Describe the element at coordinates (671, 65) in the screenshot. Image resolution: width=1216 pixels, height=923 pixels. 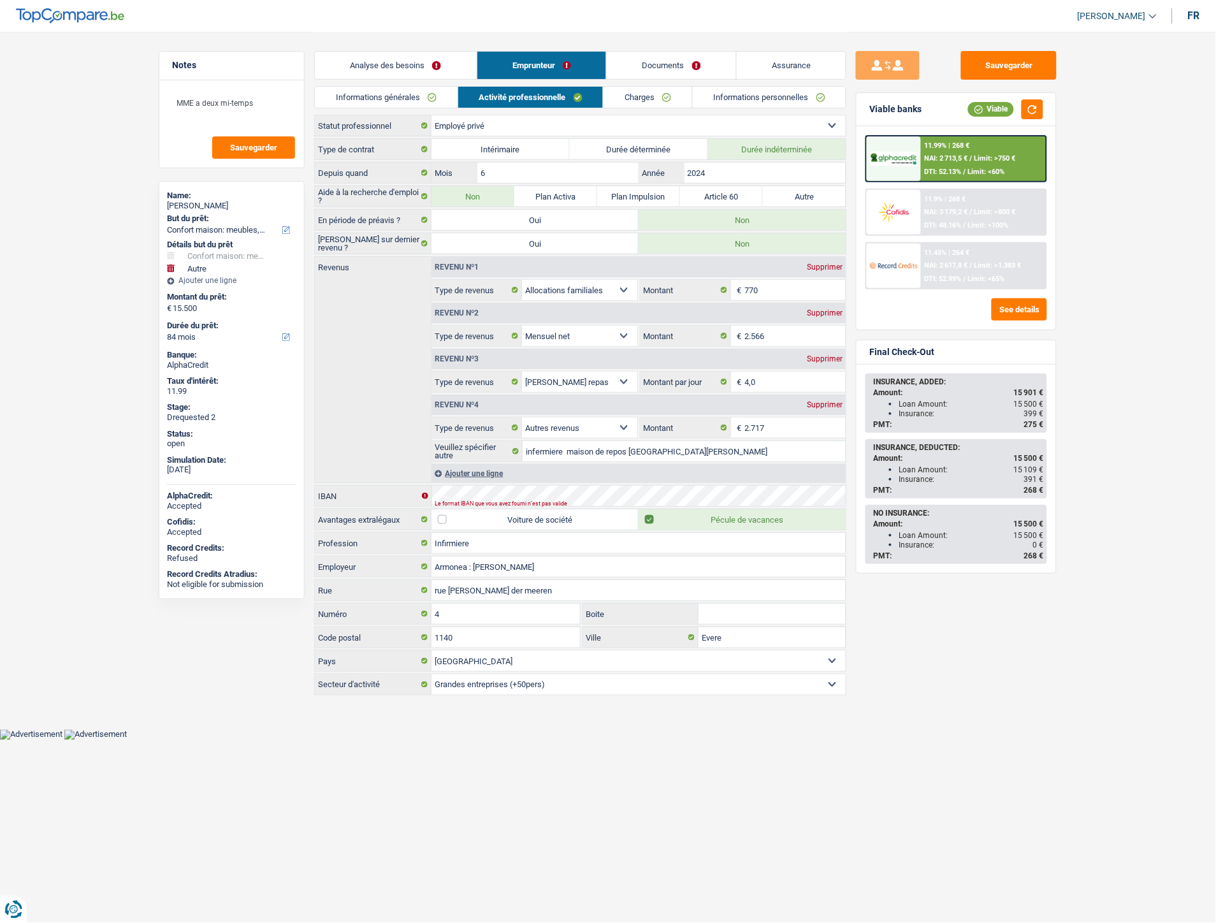
I see `a: Documents` at that location.